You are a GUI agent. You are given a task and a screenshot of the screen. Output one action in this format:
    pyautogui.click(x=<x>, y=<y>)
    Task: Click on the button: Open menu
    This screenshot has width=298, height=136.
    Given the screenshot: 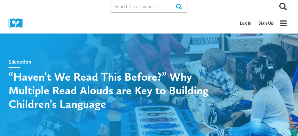 What is the action you would take?
    pyautogui.click(x=284, y=23)
    